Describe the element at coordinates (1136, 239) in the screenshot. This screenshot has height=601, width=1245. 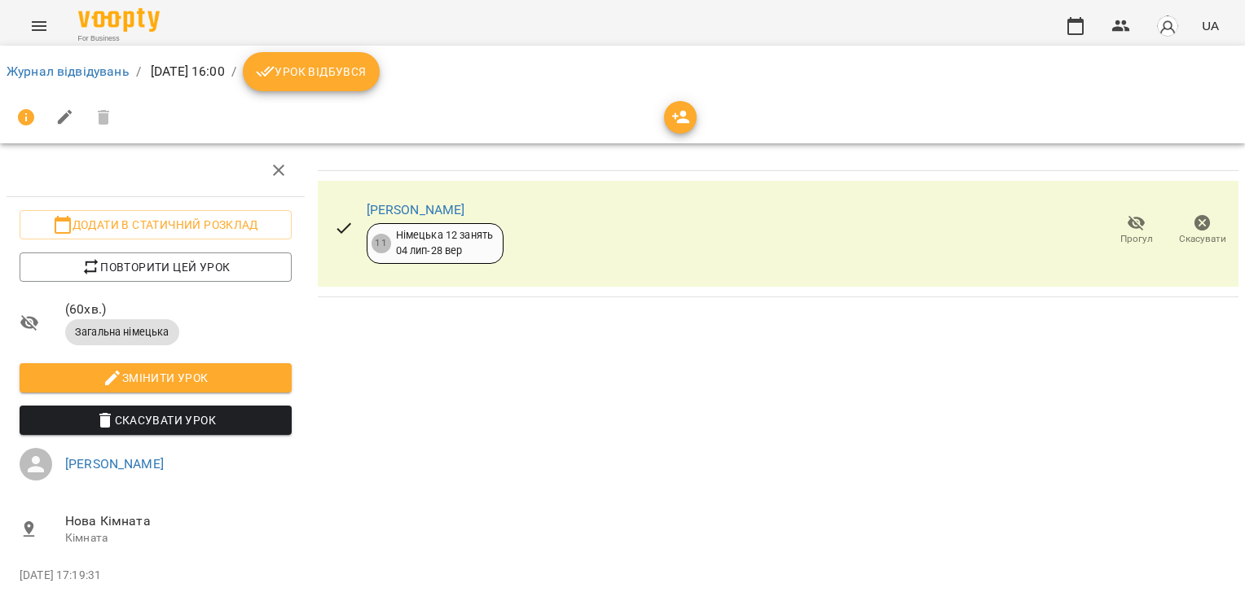
I see `span: Прогул` at that location.